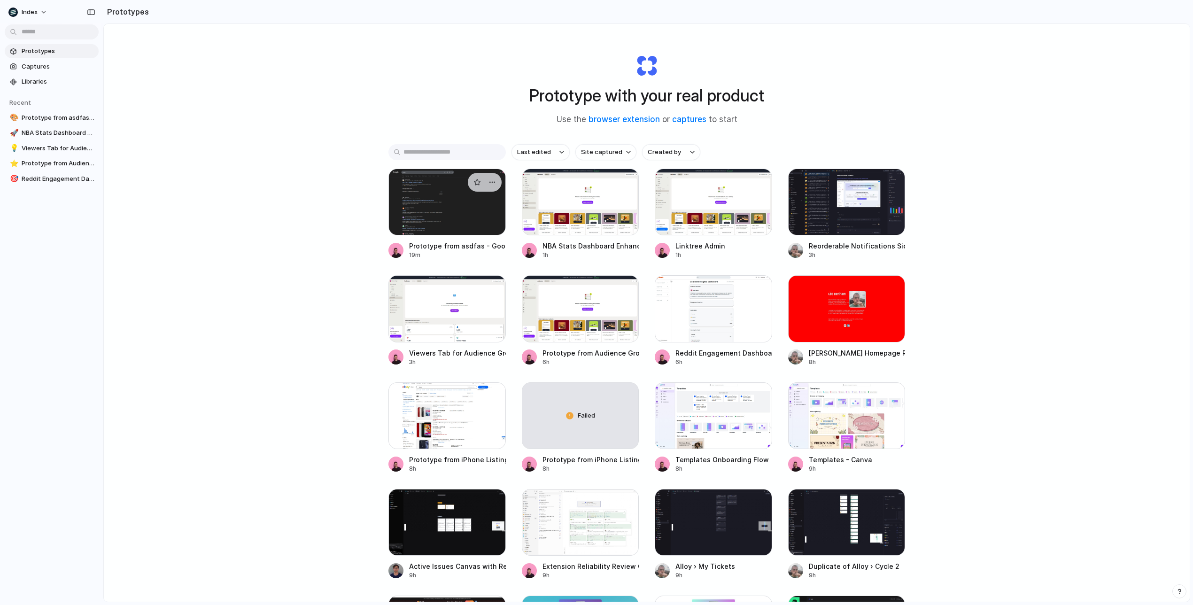 This screenshot has width=1193, height=605. Describe the element at coordinates (447, 534) in the screenshot. I see `a: Active Issues Canvas with React-FlowActive Issues Canvas with React-Flow9h` at that location.